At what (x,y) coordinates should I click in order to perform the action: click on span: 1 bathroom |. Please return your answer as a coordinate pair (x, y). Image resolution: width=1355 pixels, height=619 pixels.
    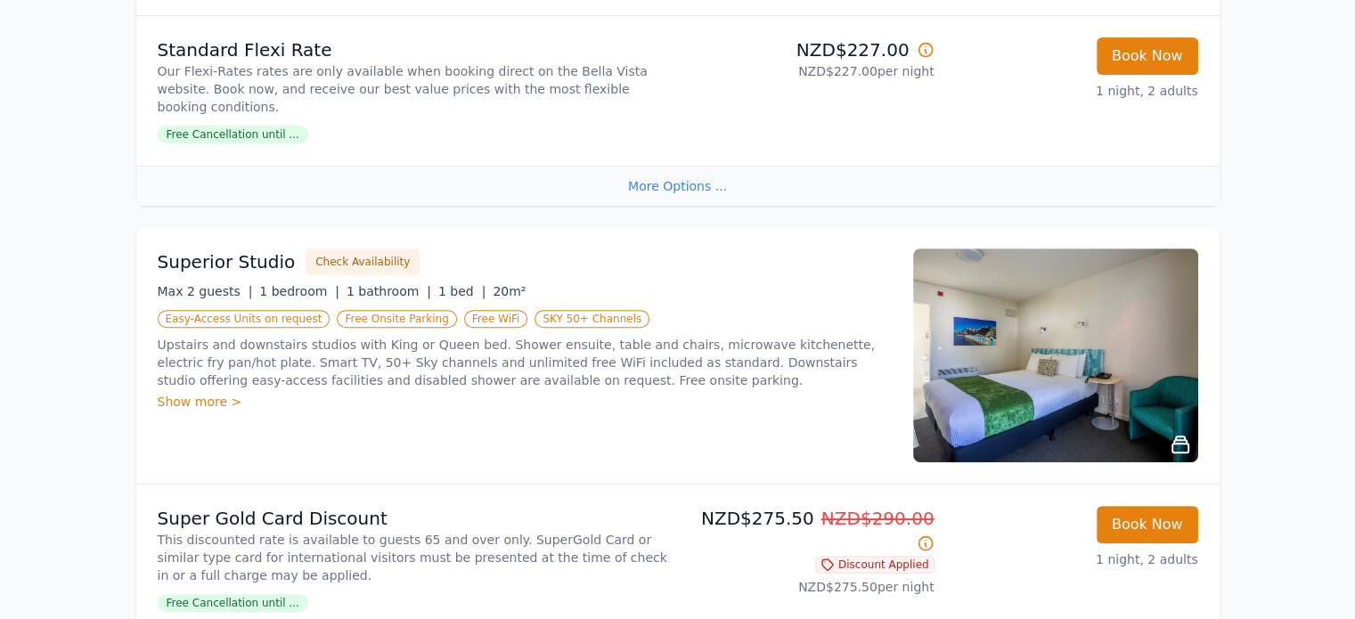
    Looking at the image, I should click on (388, 291).